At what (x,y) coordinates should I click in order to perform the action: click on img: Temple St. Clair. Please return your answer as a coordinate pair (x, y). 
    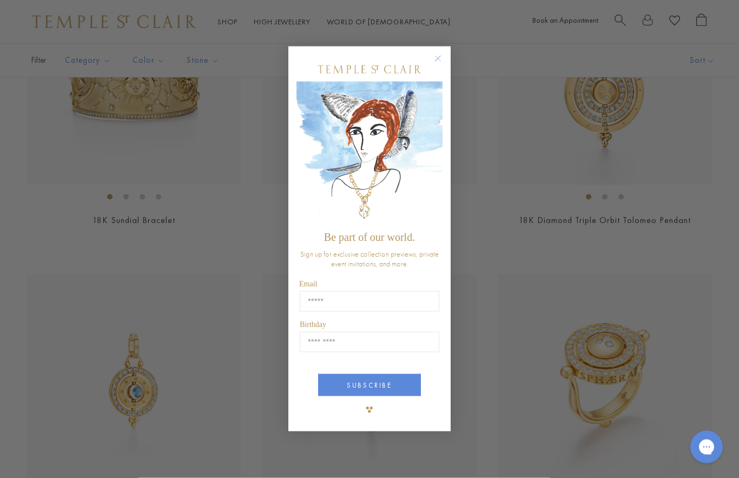
    Looking at the image, I should click on (370, 69).